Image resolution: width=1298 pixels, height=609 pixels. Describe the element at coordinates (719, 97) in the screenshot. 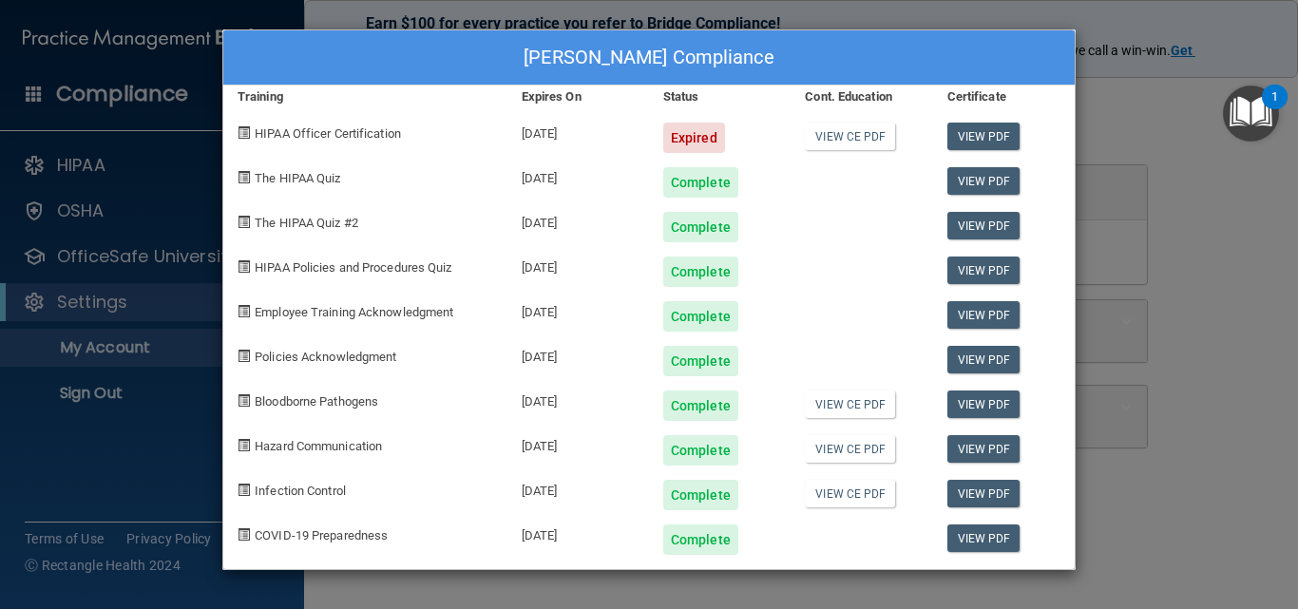

I see `div: Status` at that location.